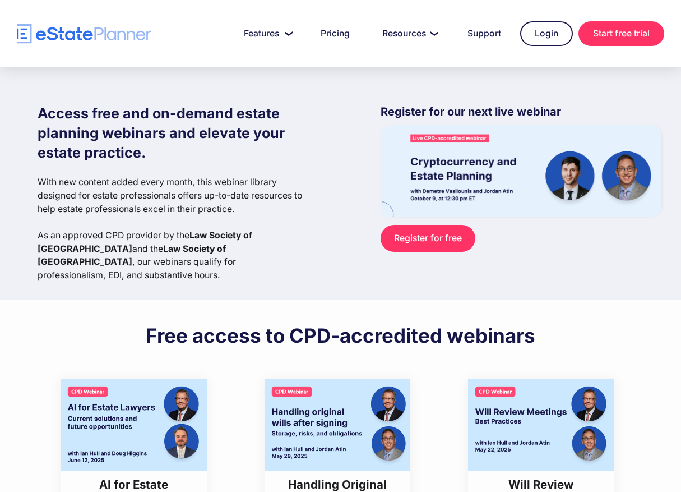 Image resolution: width=681 pixels, height=492 pixels. What do you see at coordinates (335, 34) in the screenshot?
I see `a: Pricing` at bounding box center [335, 34].